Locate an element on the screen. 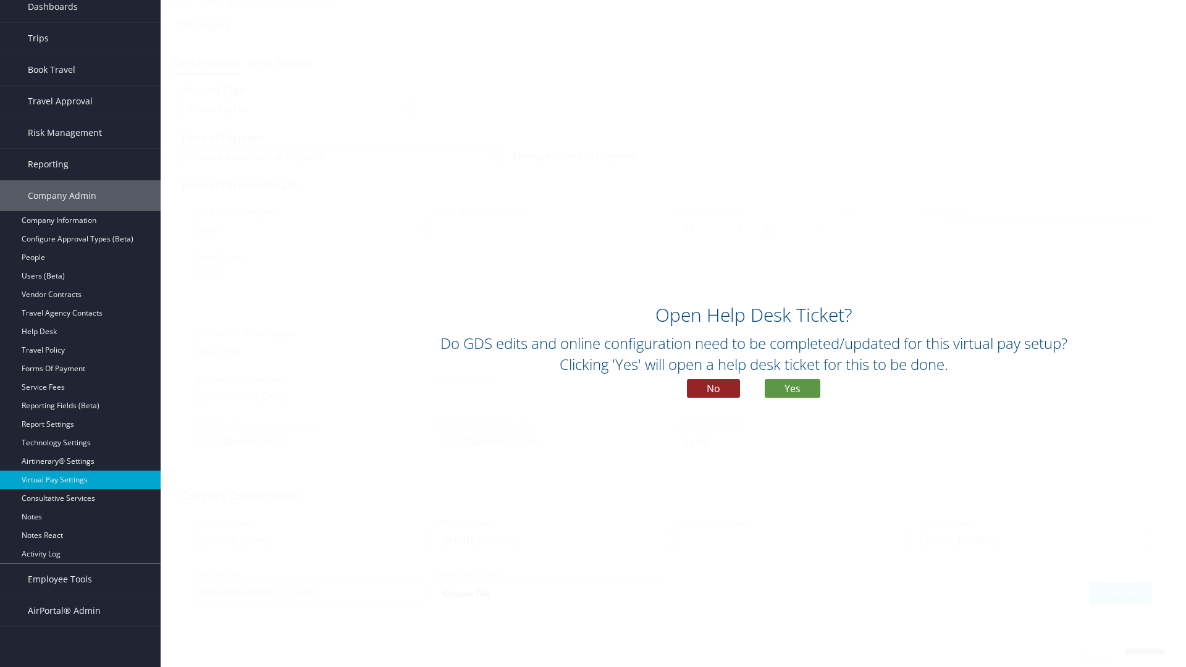  span: Company Admin is located at coordinates (62, 196).